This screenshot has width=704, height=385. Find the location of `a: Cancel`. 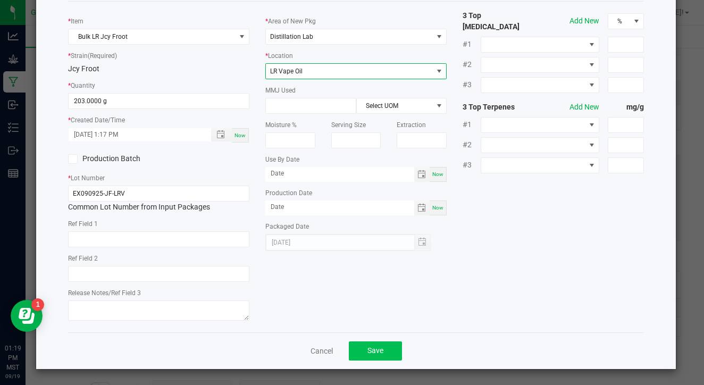

a: Cancel is located at coordinates (321, 351).